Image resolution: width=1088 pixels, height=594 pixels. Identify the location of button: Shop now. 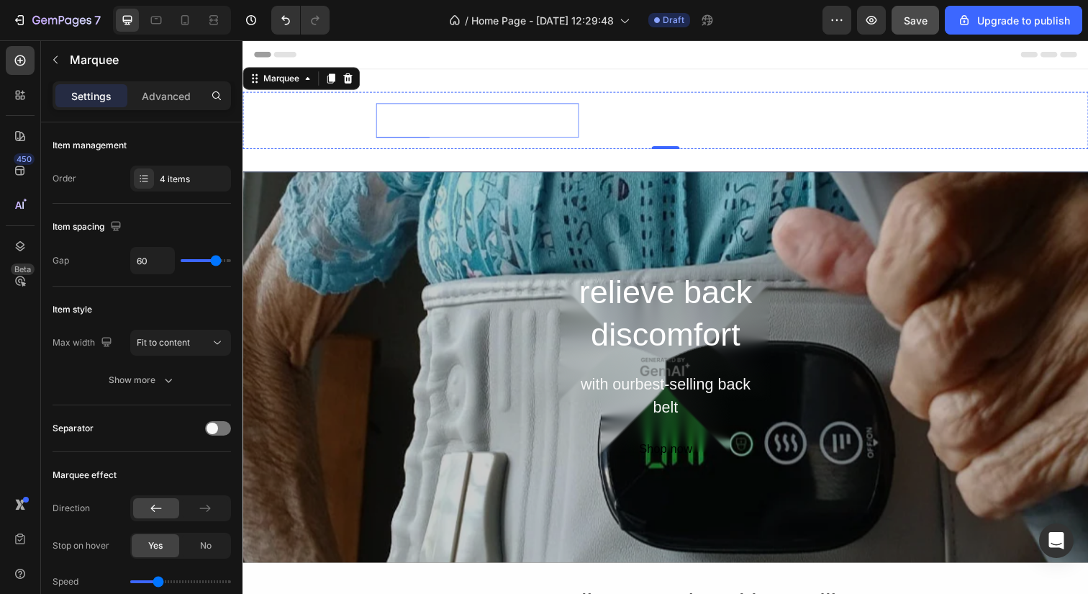
(432, 417).